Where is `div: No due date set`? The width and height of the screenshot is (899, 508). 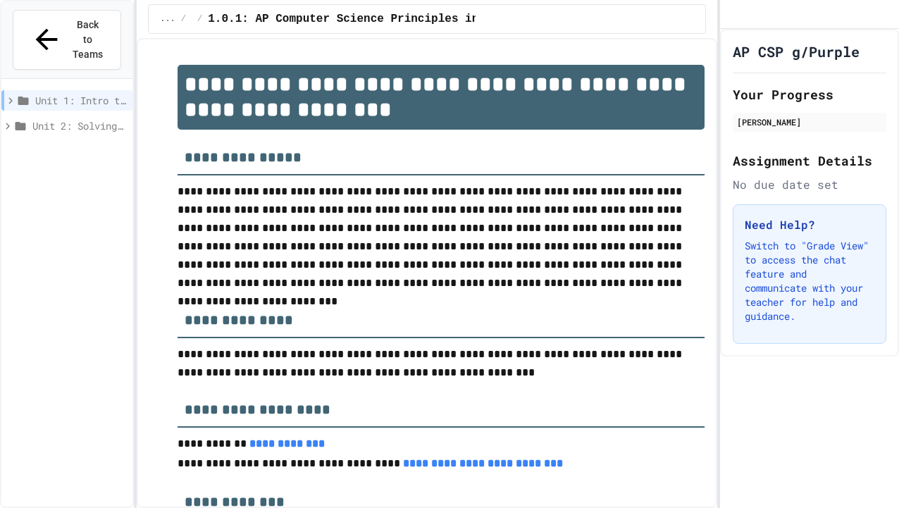 div: No due date set is located at coordinates (810, 185).